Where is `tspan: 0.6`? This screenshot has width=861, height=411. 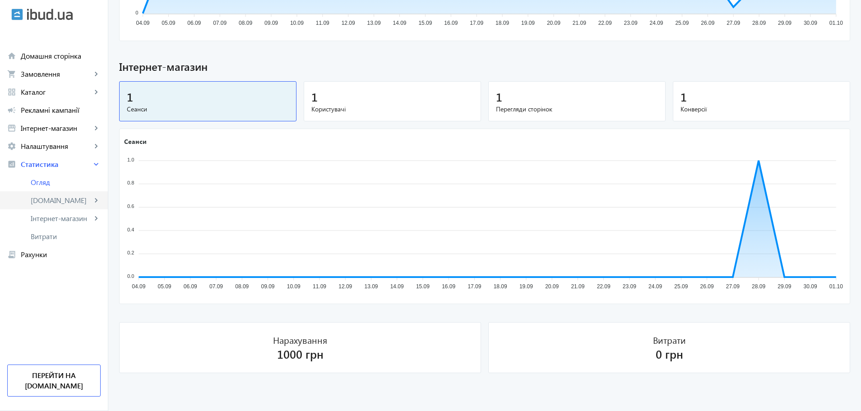 tspan: 0.6 is located at coordinates (130, 206).